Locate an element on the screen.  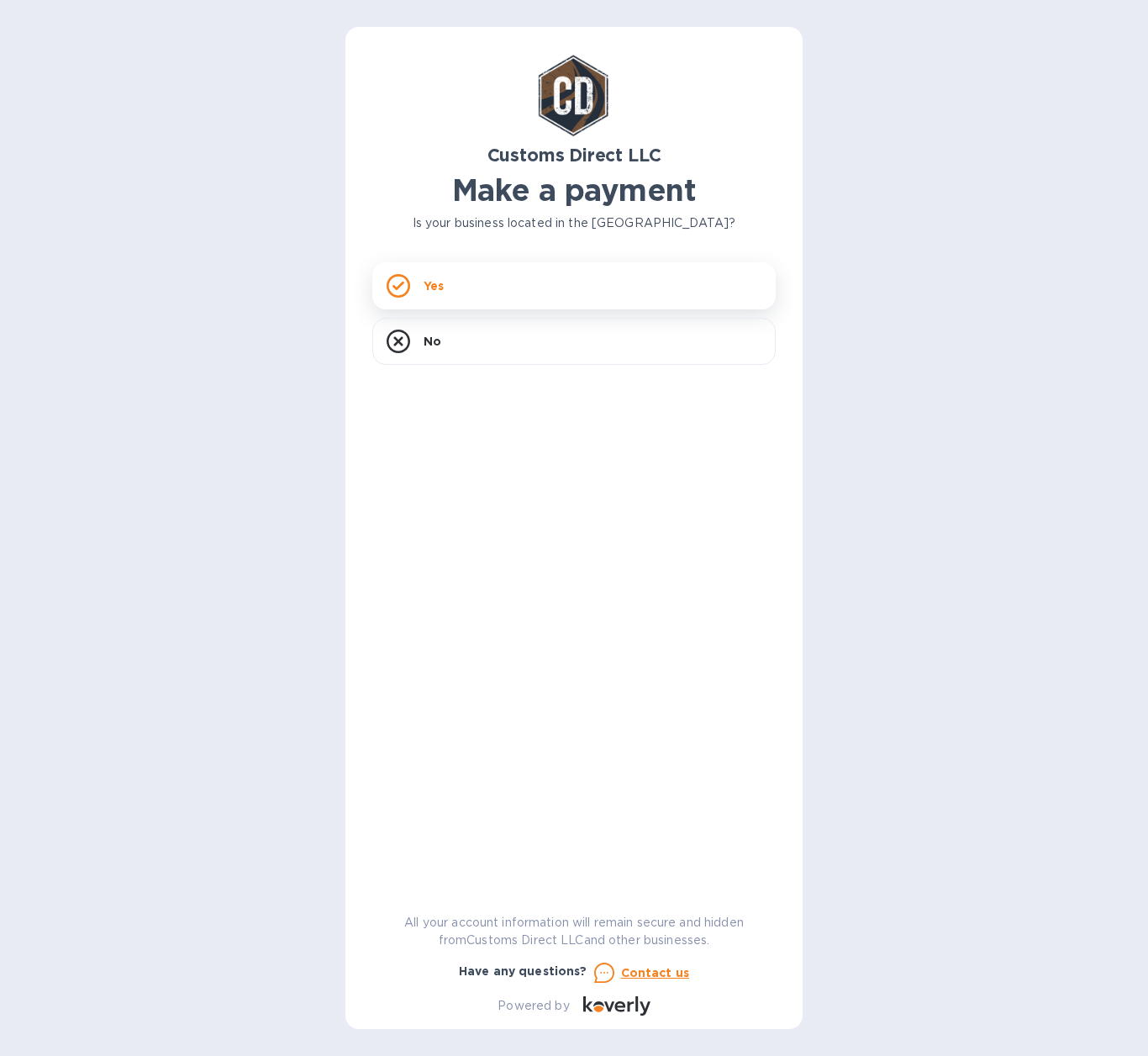
b: Have any questions? is located at coordinates (523, 971).